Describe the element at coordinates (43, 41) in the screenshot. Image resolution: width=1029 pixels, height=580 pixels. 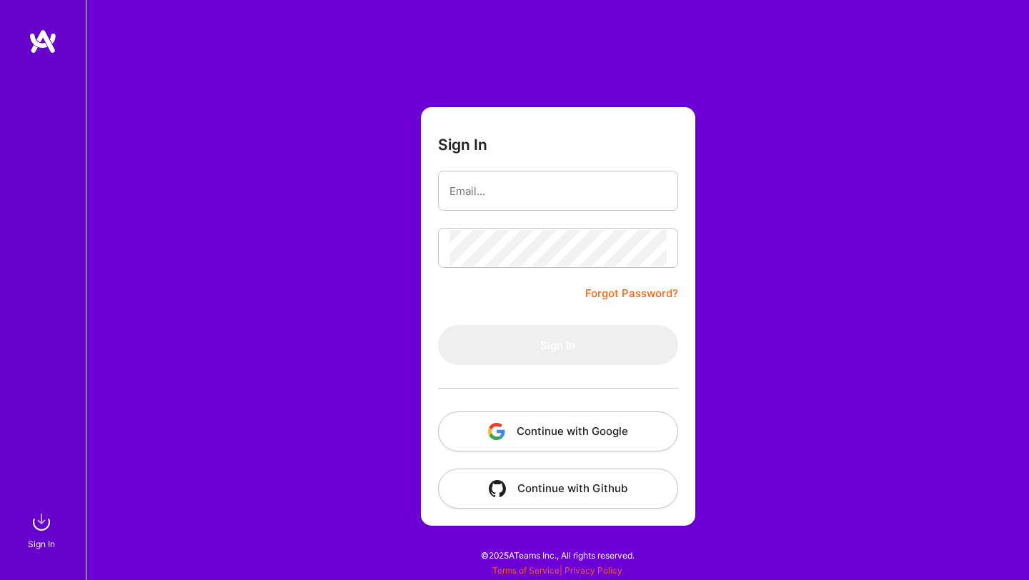
I see `img: logo` at that location.